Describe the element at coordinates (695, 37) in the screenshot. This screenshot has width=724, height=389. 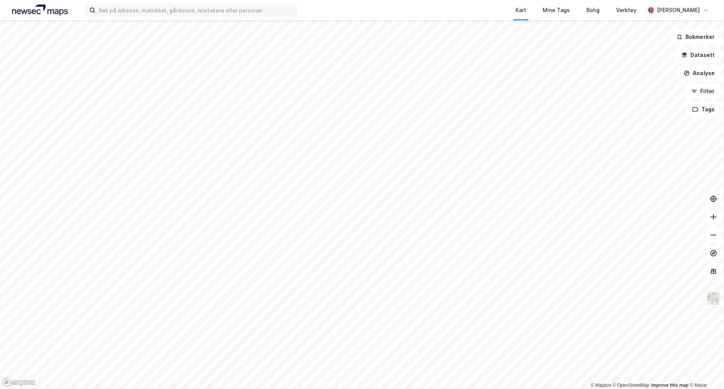
I see `button: Bokmerker` at that location.